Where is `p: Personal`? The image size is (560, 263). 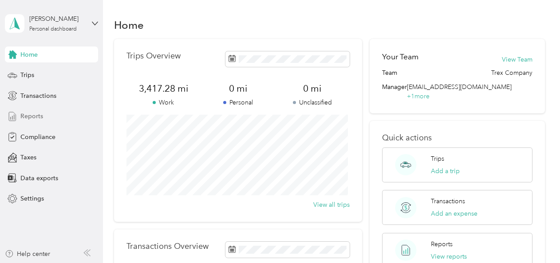
p: Personal is located at coordinates (238, 102).